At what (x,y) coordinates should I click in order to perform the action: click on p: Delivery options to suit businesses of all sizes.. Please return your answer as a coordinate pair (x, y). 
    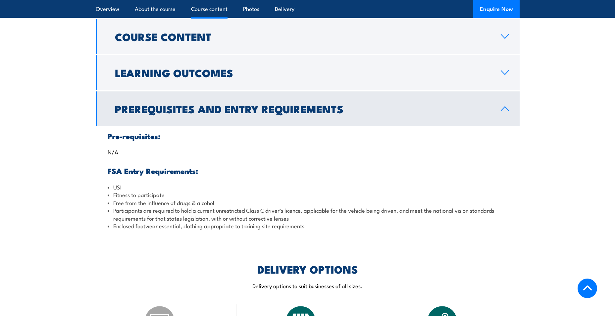
    Looking at the image, I should click on (308, 285).